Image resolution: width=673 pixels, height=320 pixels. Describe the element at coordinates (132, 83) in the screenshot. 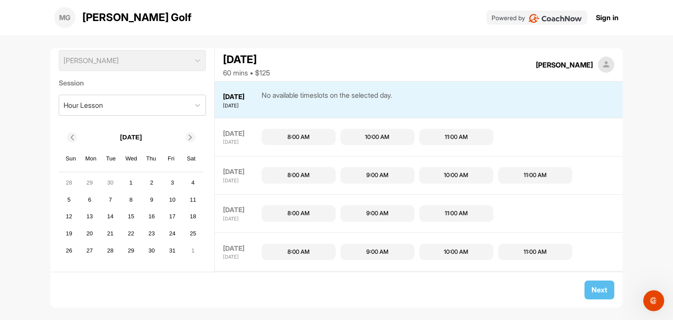

I see `label: Session` at that location.